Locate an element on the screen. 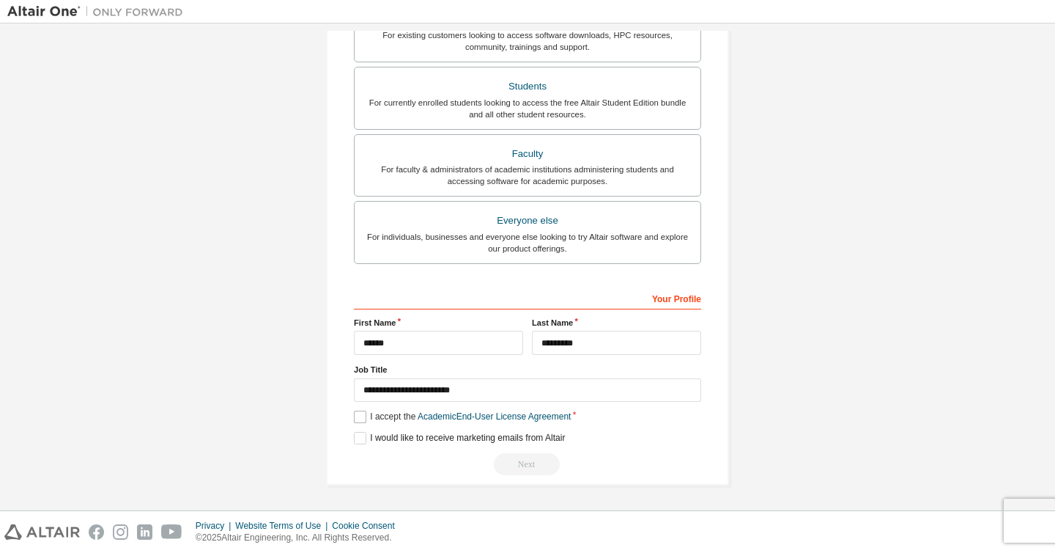 The height and width of the screenshot is (553, 1055). div: For existing customers looking to access software downloads, HPC resources, community, trainings ... is located at coordinates (528, 41).